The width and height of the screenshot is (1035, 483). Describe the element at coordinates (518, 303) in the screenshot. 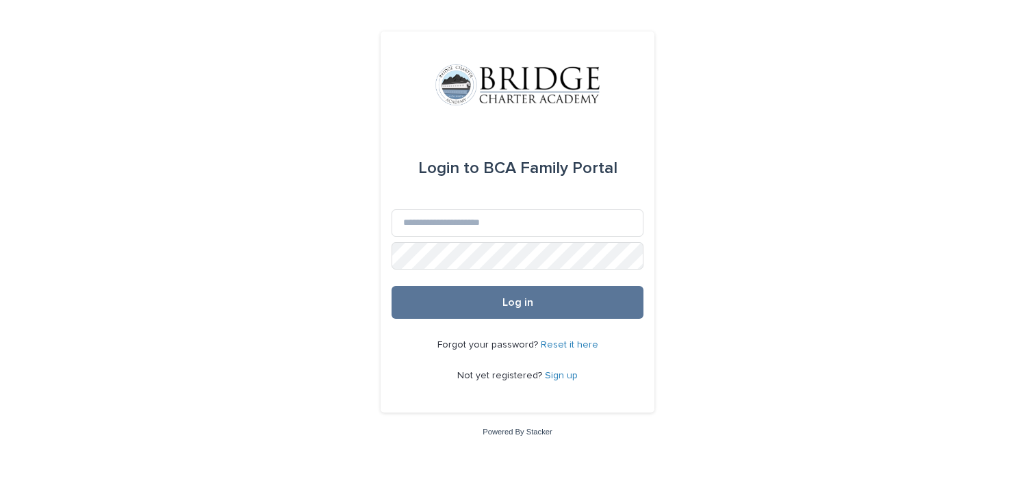

I see `span: Log in` at that location.